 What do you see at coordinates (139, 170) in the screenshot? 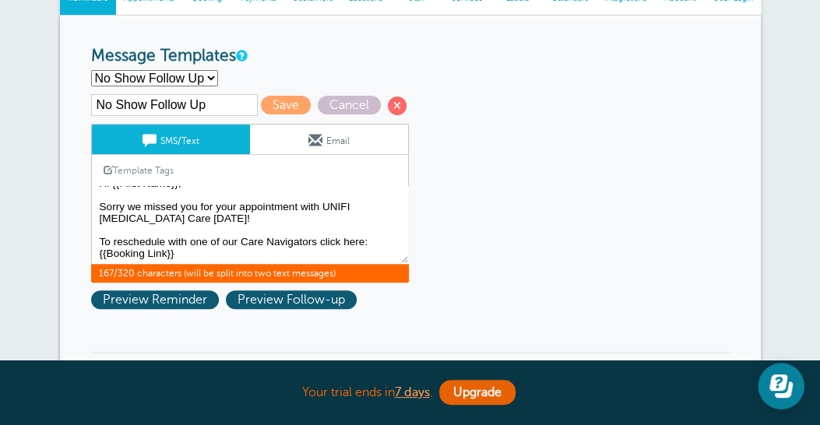
I see `a: Template Tags` at bounding box center [139, 170].